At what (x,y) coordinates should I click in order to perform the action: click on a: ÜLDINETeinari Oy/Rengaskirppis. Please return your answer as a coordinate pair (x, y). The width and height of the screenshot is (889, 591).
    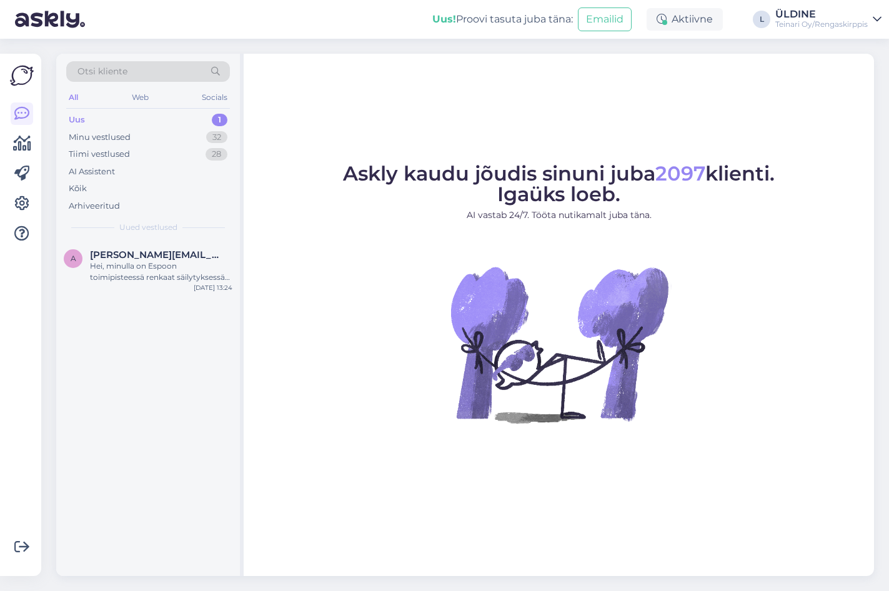
    Looking at the image, I should click on (828, 19).